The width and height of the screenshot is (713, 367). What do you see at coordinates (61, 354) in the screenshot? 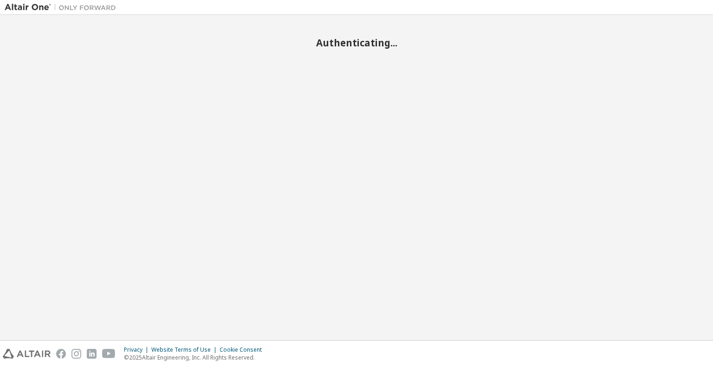
I see `img: facebook.svg` at bounding box center [61, 354].